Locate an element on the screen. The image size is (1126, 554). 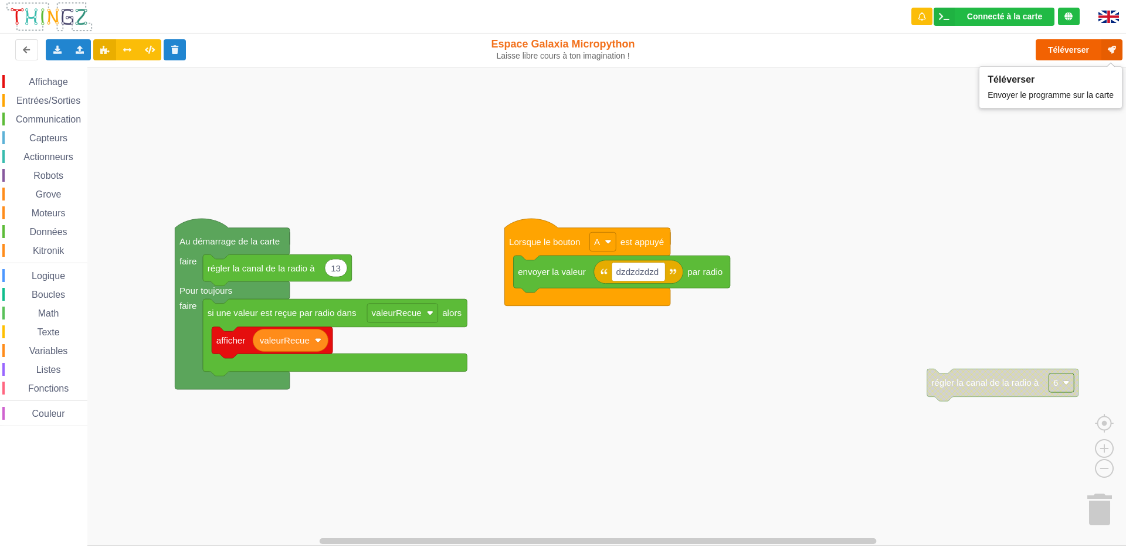
span: Math is located at coordinates (49, 313).